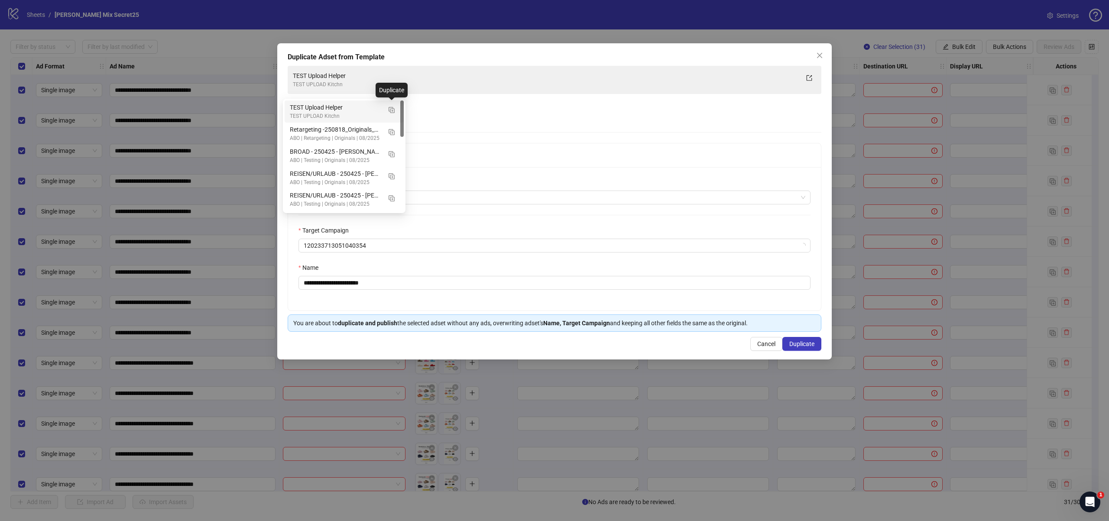 This screenshot has height=521, width=1109. I want to click on input: Name, so click(555, 283).